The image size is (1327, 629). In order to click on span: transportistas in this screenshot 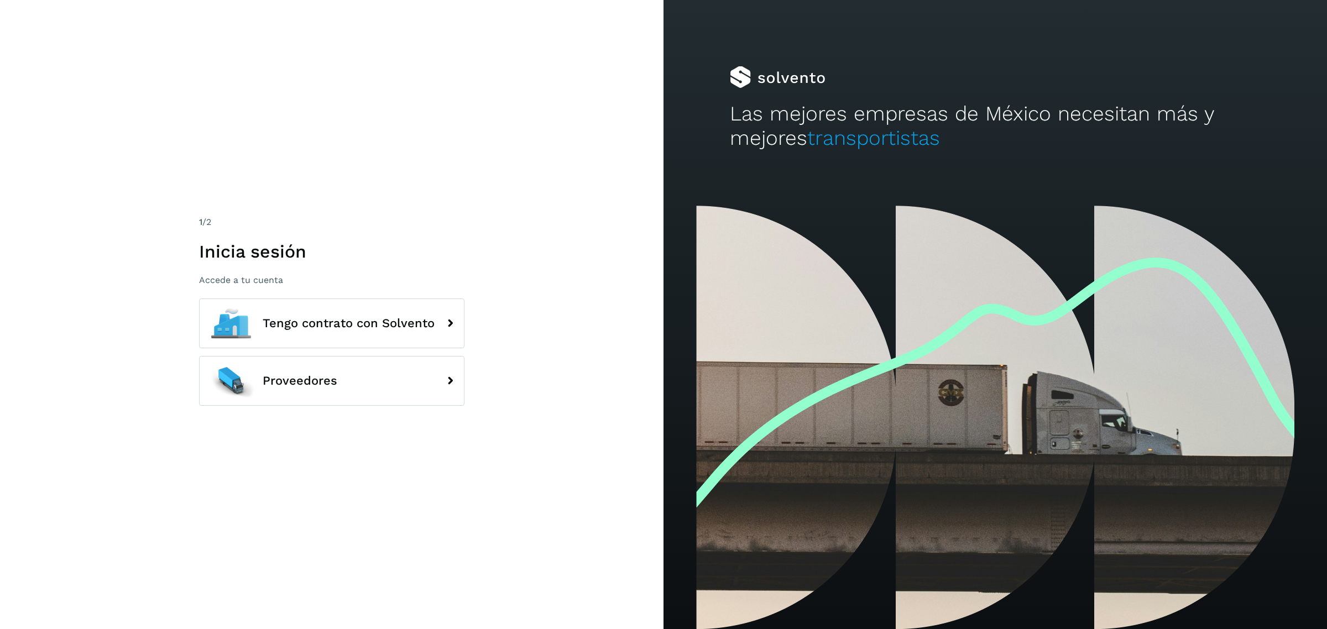, I will do `click(874, 138)`.